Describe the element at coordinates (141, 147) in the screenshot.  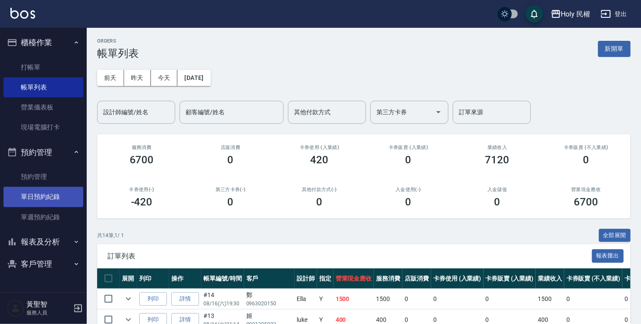
I see `h3: 服務消費` at that location.